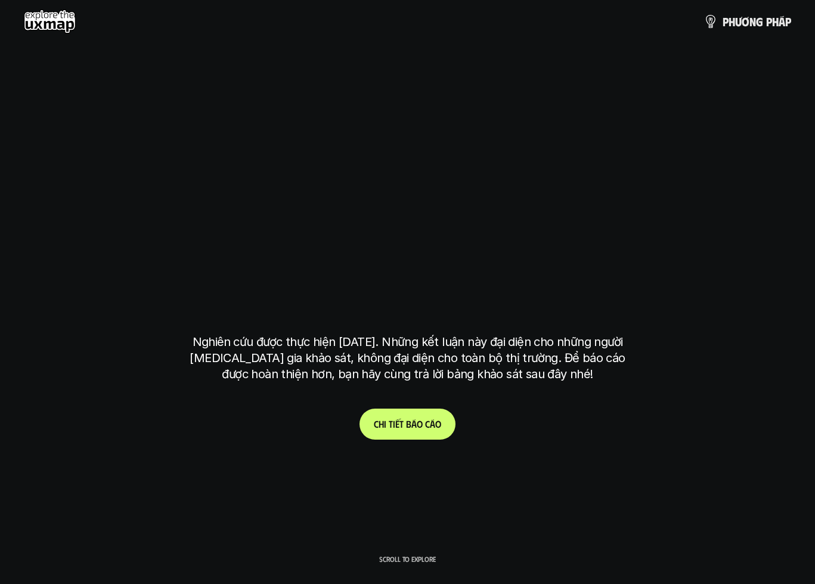 The height and width of the screenshot is (584, 815). Describe the element at coordinates (408, 203) in the screenshot. I see `h1: phạm vi công việc của` at that location.